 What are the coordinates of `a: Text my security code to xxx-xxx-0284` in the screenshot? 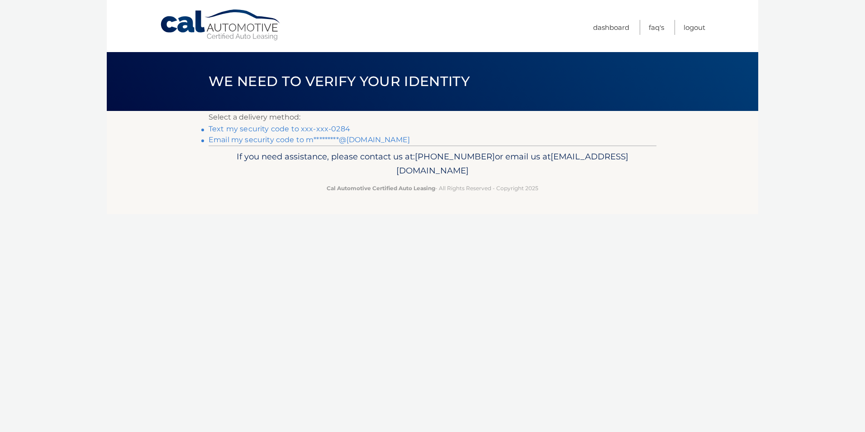 It's located at (279, 128).